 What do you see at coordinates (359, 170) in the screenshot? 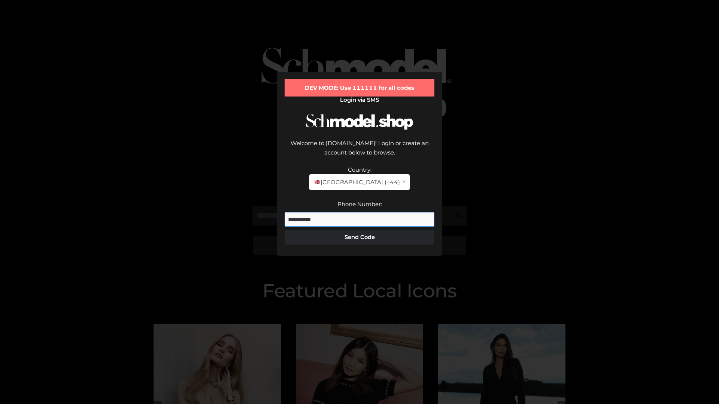
I see `label: Country:` at bounding box center [359, 170].